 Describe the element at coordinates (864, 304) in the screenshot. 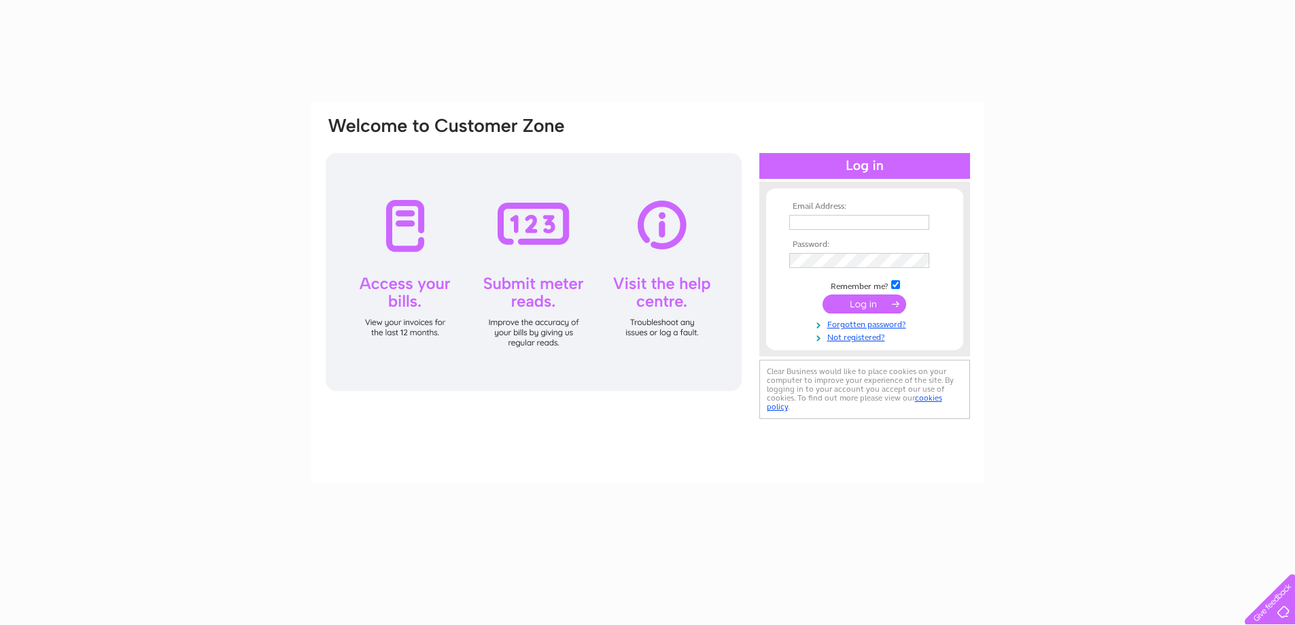

I see `input: Submit` at that location.